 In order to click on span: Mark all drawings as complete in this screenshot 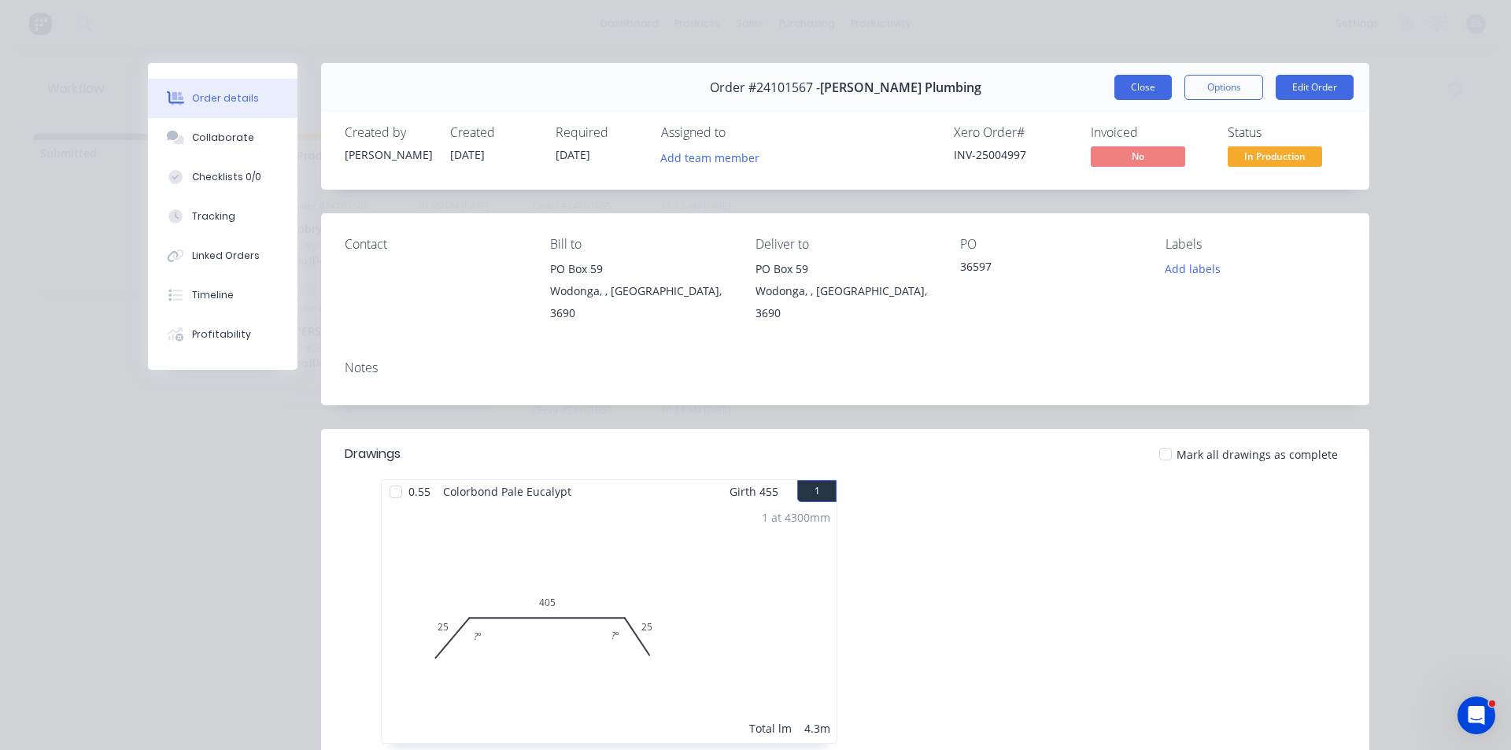, I will do `click(1257, 454)`.